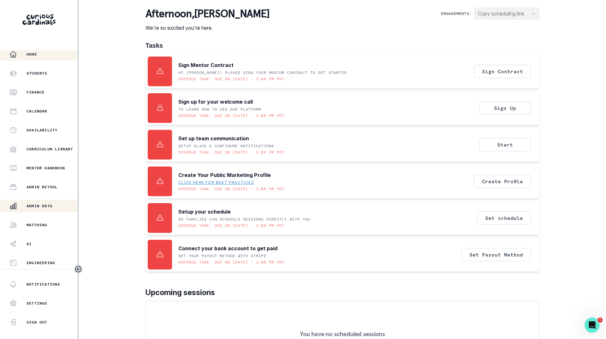 This screenshot has width=606, height=339. I want to click on p: SO FAMILIES CAN SCHEDULE SESSIONS DIRECTLY WITH YOU, so click(244, 219).